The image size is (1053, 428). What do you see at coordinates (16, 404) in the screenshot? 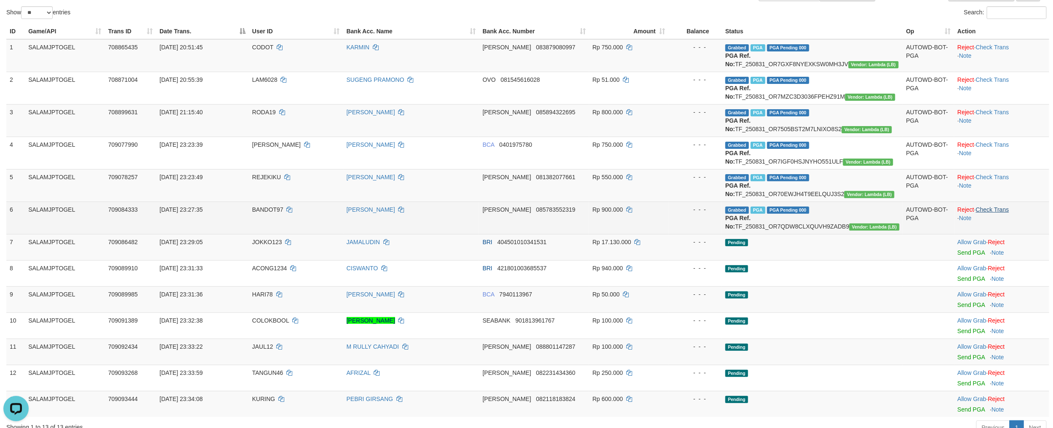
I see `td: 13` at bounding box center [16, 404].